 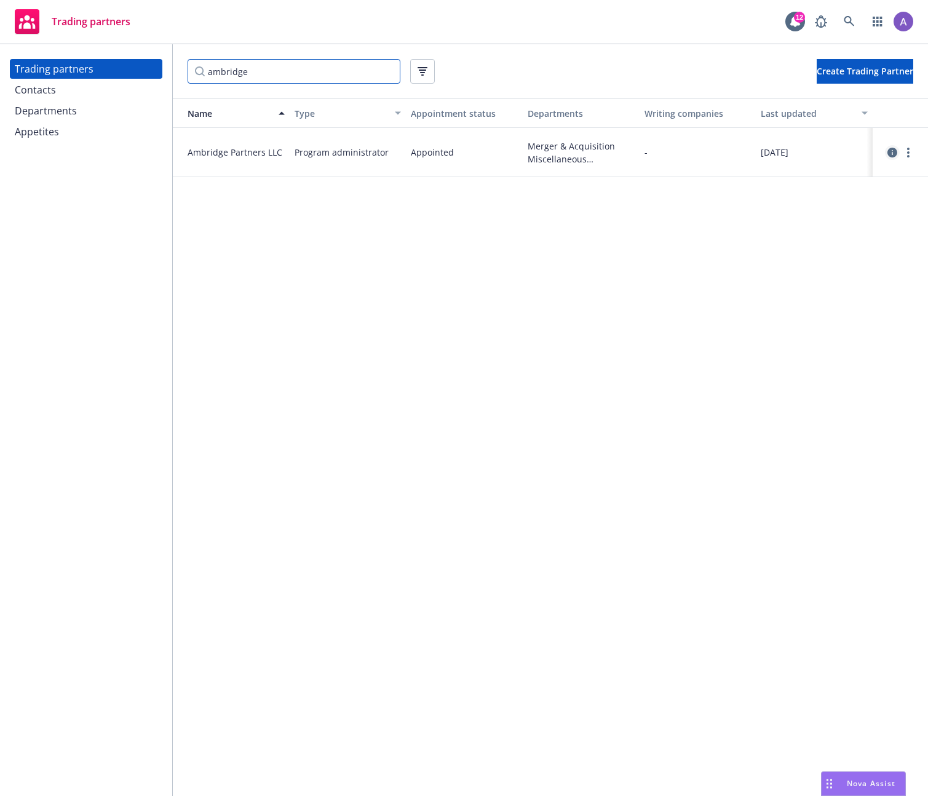 What do you see at coordinates (829, 783) in the screenshot?
I see `div: Drag to move` at bounding box center [829, 783].